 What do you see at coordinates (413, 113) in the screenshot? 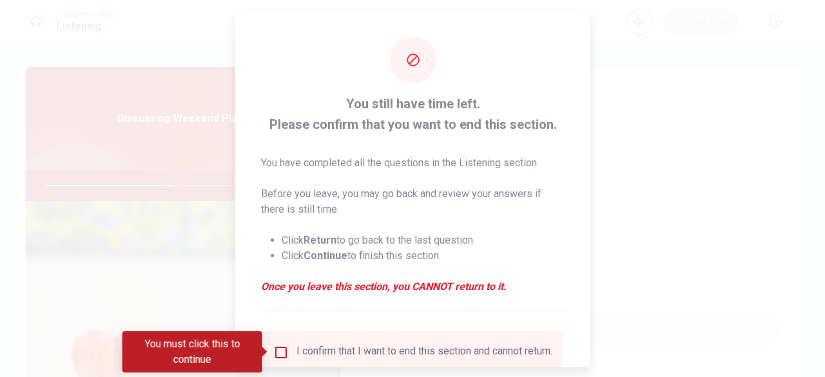
I see `span: You still have time left. Please confirm that you want to end this section.` at bounding box center [413, 113].